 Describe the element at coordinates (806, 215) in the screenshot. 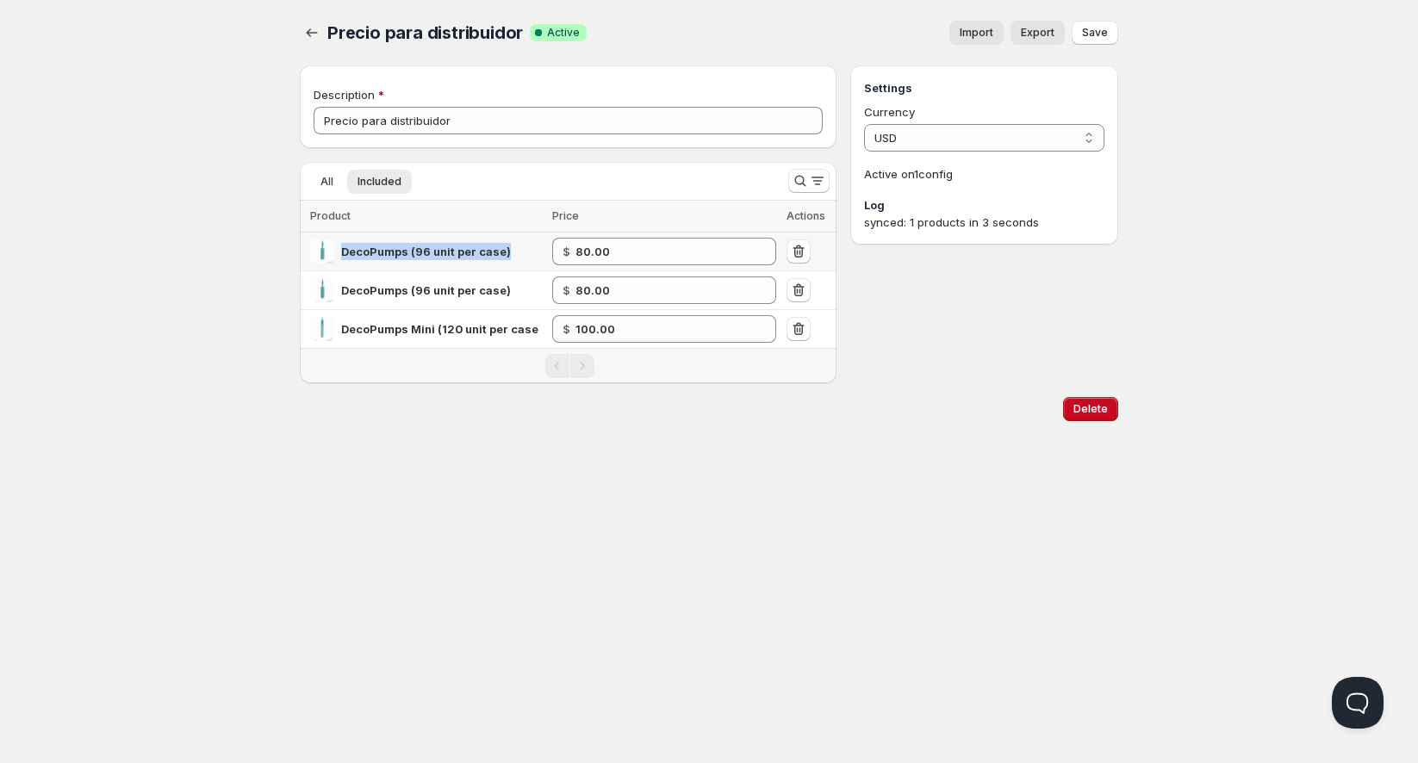

I see `span: Actions` at that location.